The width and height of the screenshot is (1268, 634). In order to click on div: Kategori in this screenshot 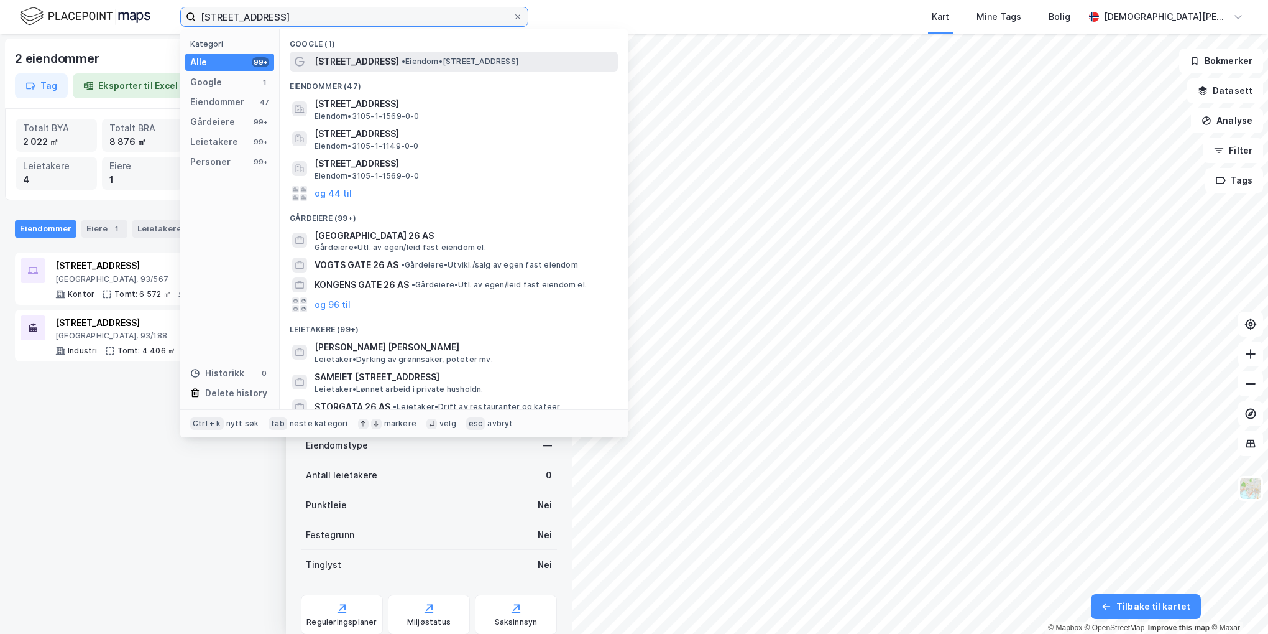, I will do `click(232, 44)`.